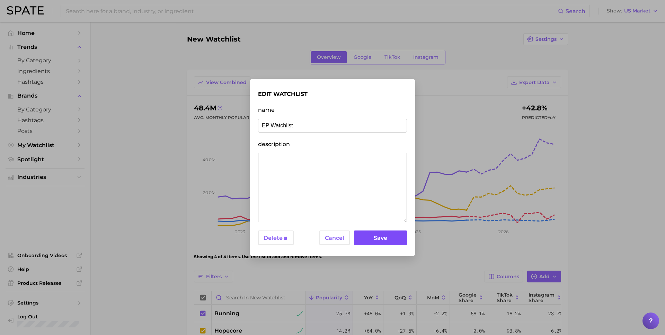 Image resolution: width=665 pixels, height=335 pixels. What do you see at coordinates (333, 94) in the screenshot?
I see `h1: edit watchlist` at bounding box center [333, 94].